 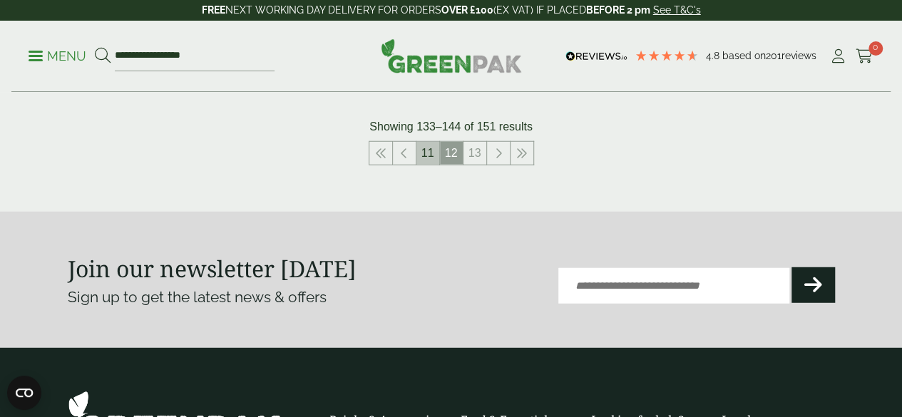 What do you see at coordinates (864, 56) in the screenshot?
I see `i: Cart` at bounding box center [864, 56].